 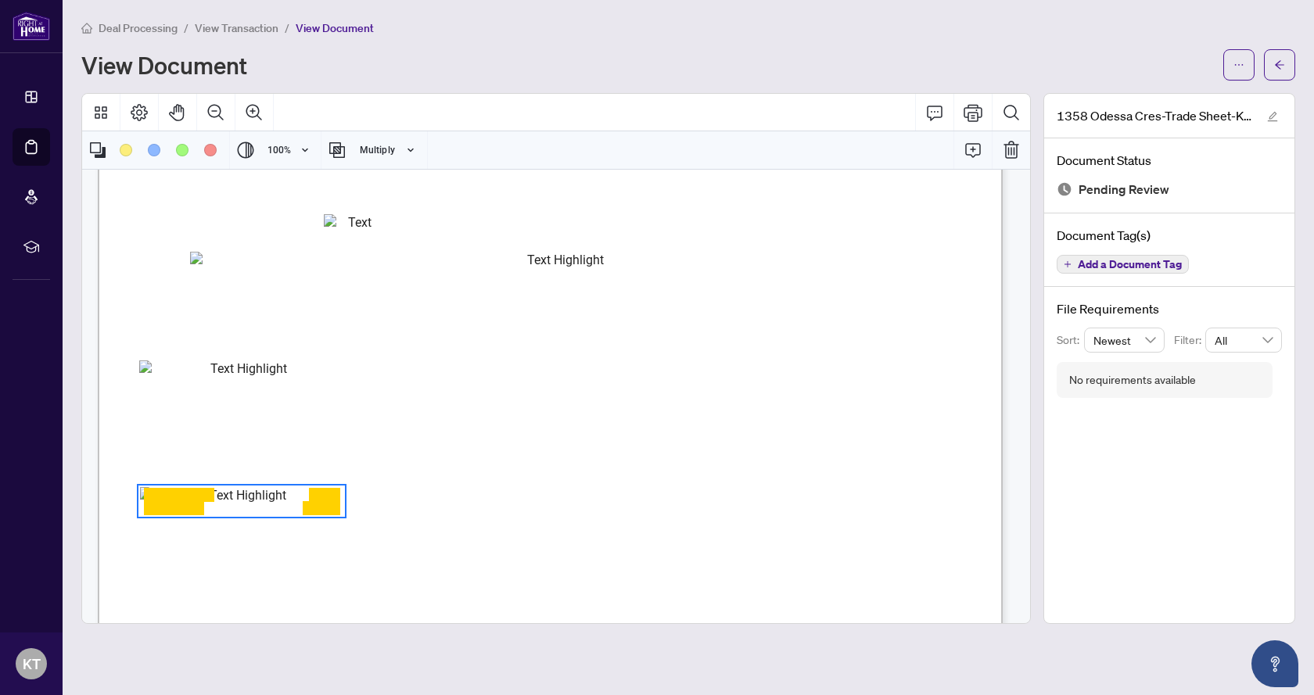 What do you see at coordinates (87, 28) in the screenshot?
I see `span: home` at bounding box center [87, 28].